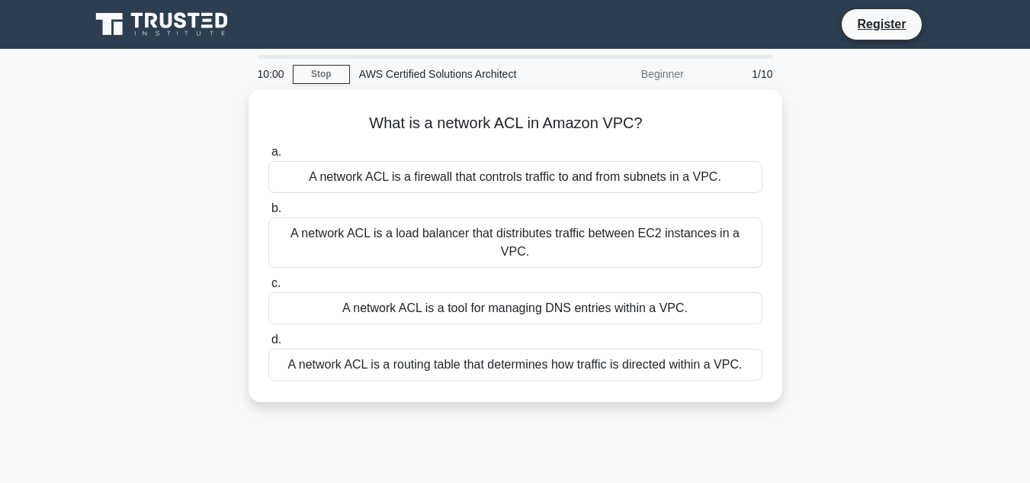 Image resolution: width=1030 pixels, height=483 pixels. What do you see at coordinates (515, 308) in the screenshot?
I see `div: A network ACL is a tool for managing DNS entries within a VPC.` at bounding box center [515, 308].